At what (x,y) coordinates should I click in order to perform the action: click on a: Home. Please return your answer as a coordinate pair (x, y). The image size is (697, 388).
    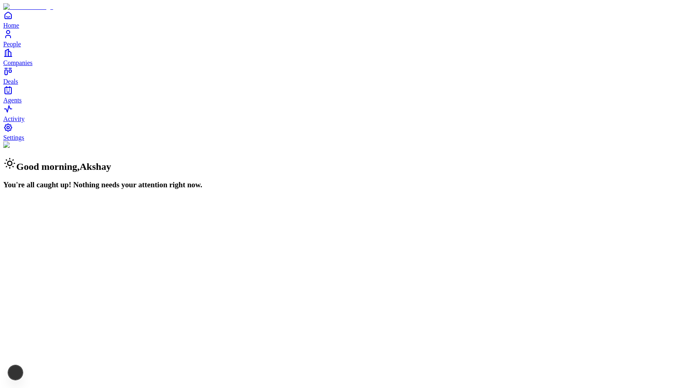
    Looking at the image, I should click on (349, 20).